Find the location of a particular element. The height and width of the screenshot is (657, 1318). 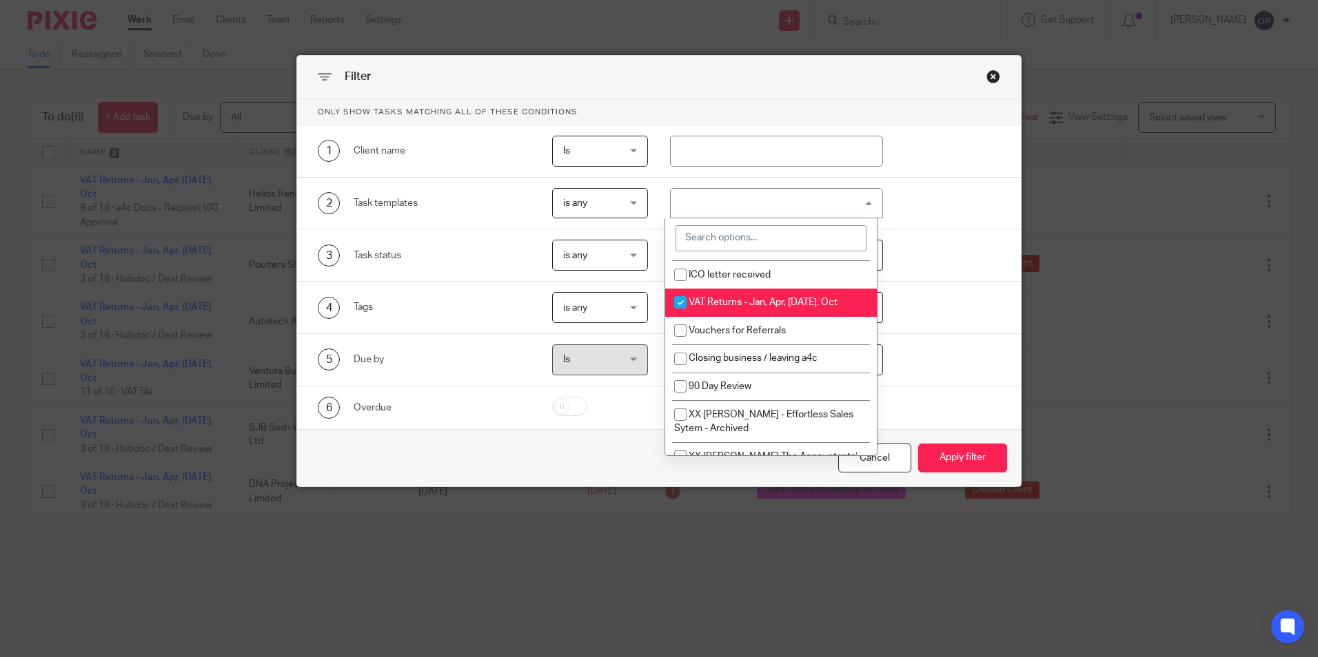

div: 4 is located at coordinates (329, 308).